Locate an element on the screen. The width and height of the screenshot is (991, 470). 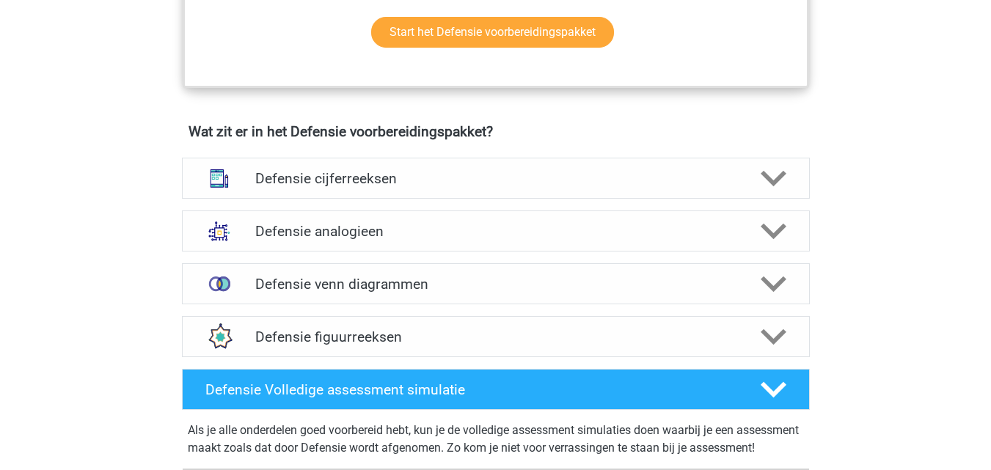
a: analogieen Defensie analogieen is located at coordinates (496, 231).